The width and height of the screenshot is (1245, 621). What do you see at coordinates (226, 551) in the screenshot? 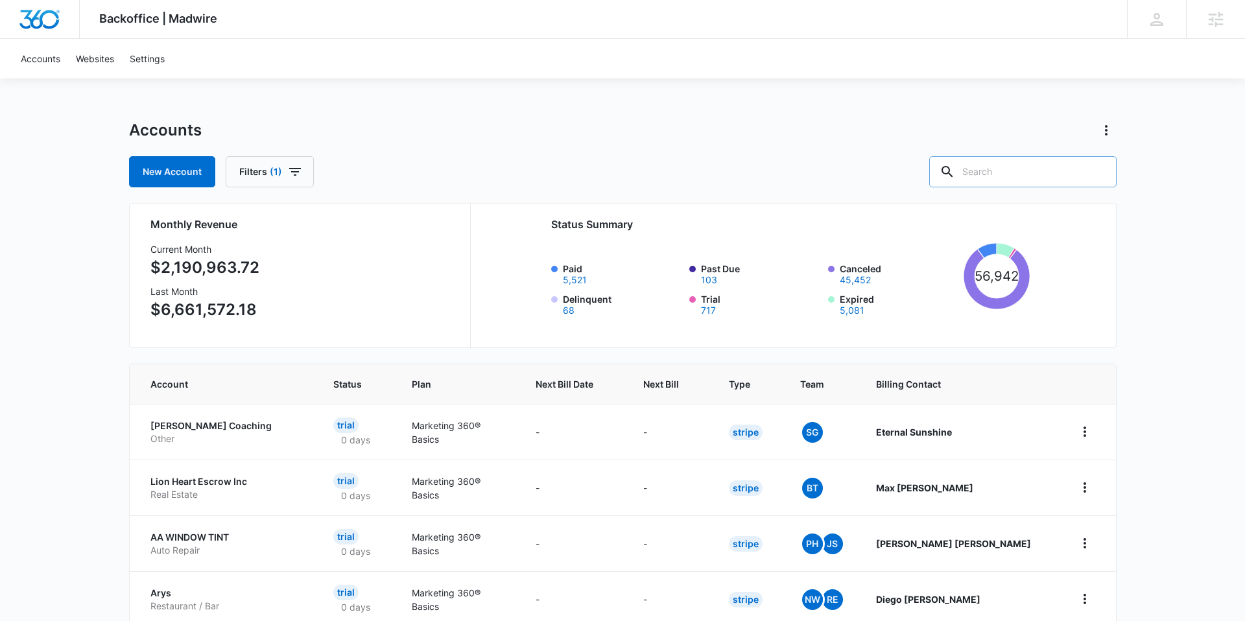
I see `p: Auto Repair` at bounding box center [226, 551].